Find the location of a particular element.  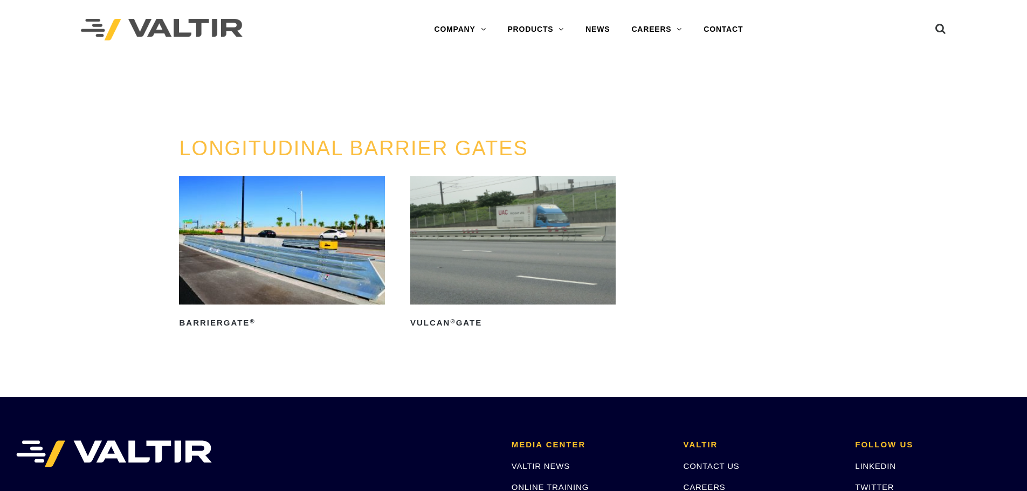

a: LINKEDIN is located at coordinates (876, 466).